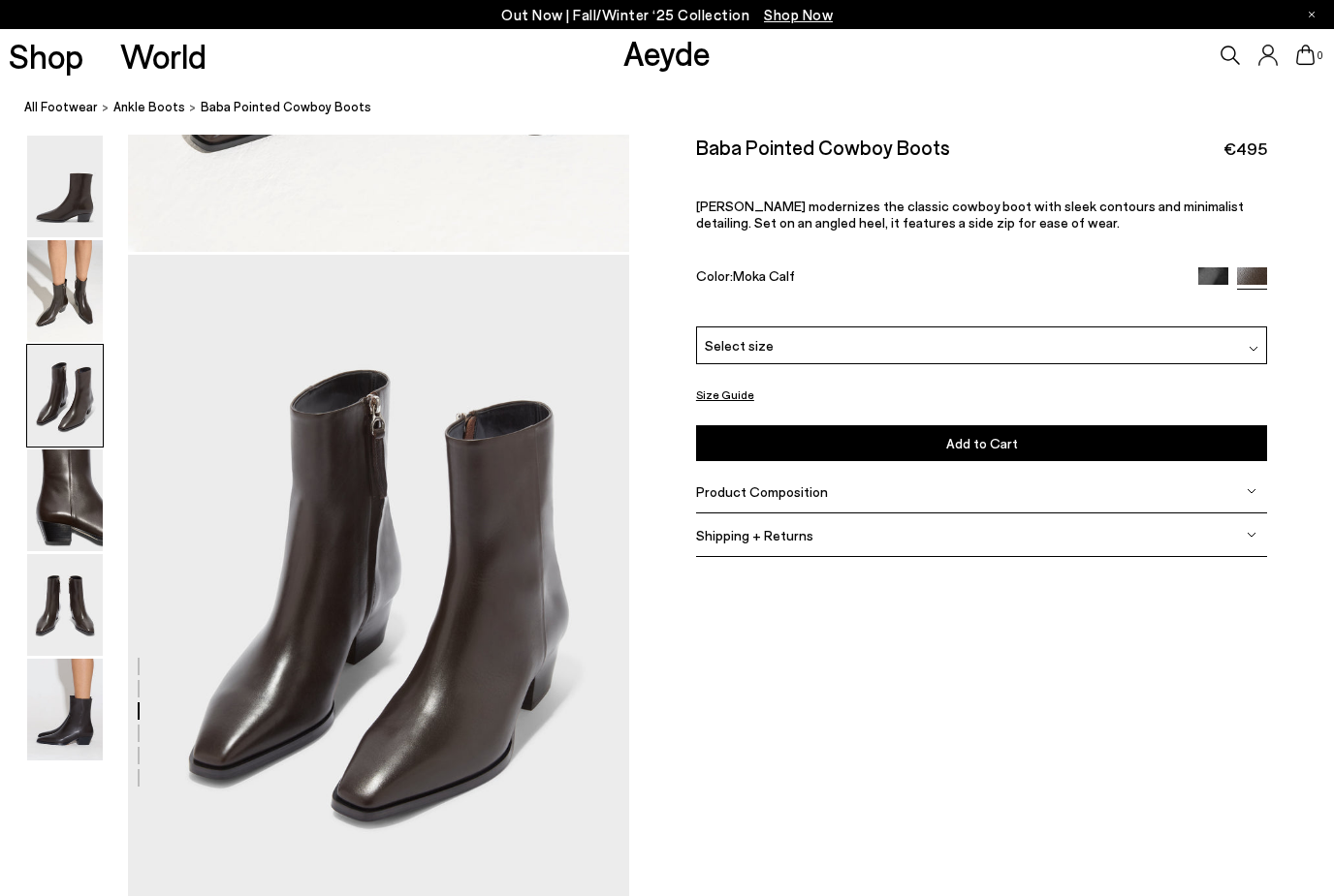  I want to click on span: Product Composition, so click(762, 491).